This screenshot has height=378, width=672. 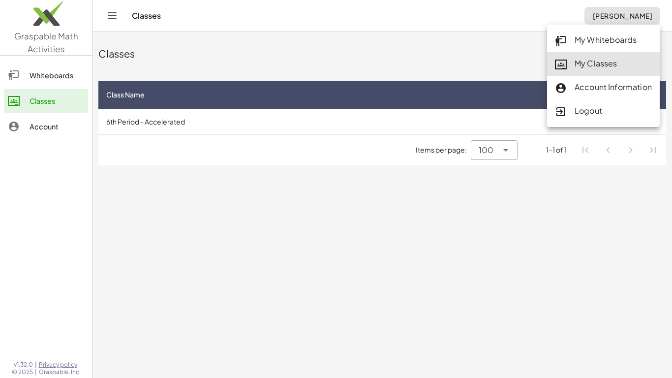 I want to click on a: Account, so click(x=46, y=126).